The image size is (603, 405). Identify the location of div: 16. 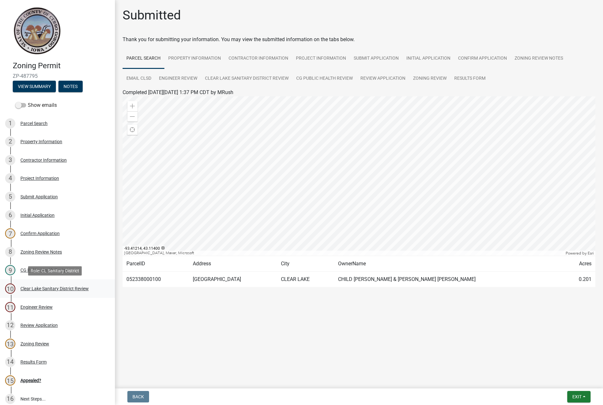
(10, 399).